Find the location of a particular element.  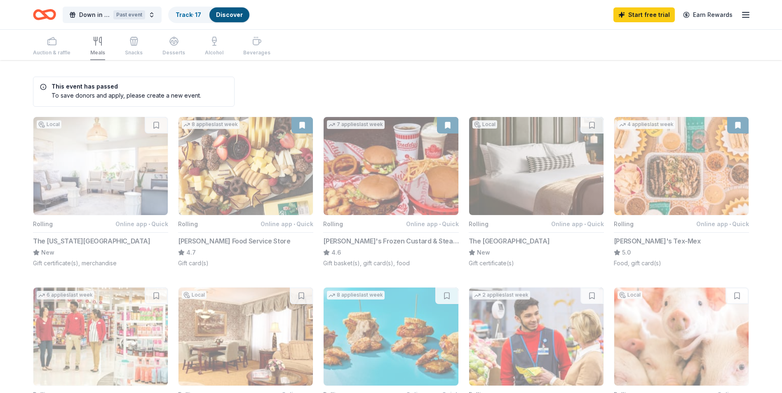

button: Image for Freddy's Frozen Custard & Steakburgers7 applieslast weekRollingOnline app•Quick[PERSON_... is located at coordinates (391, 192).